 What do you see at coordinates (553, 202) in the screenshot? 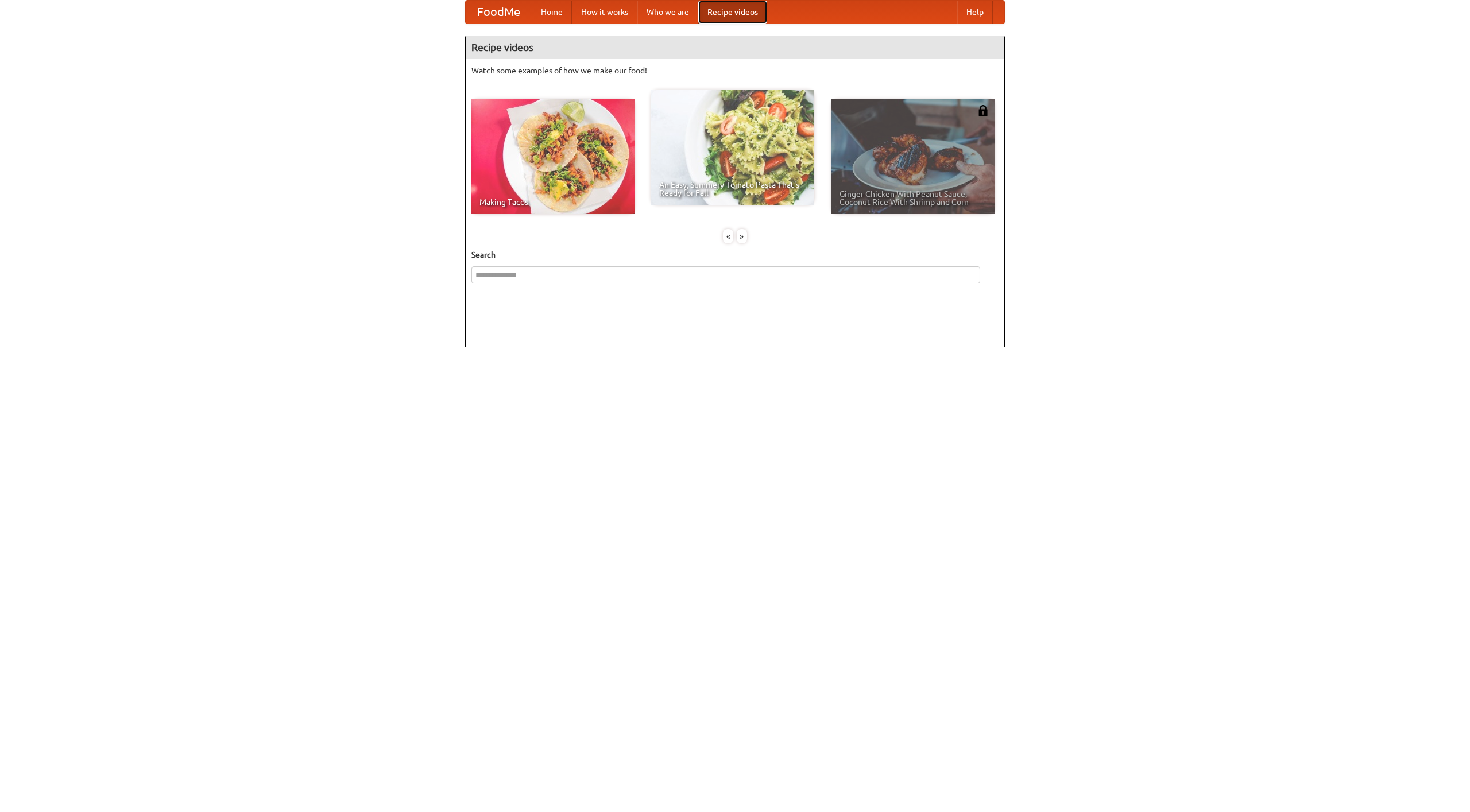
I see `span: Making Tacos` at bounding box center [553, 202].